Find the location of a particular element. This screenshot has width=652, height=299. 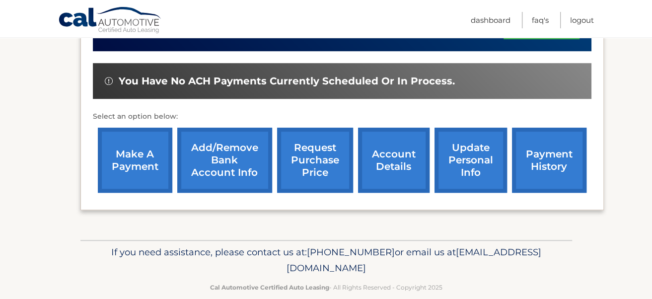

a: account details is located at coordinates (394, 160).